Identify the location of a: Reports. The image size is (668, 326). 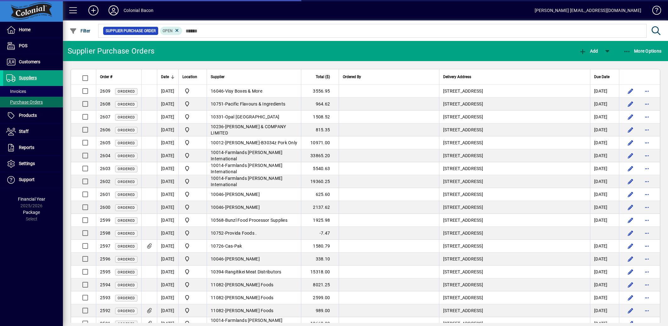
(33, 148).